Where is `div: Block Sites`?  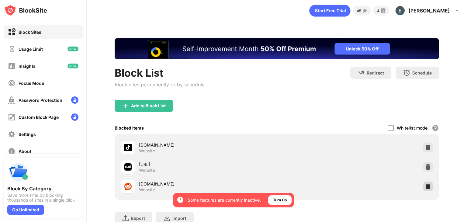
div: Block Sites is located at coordinates (30, 32).